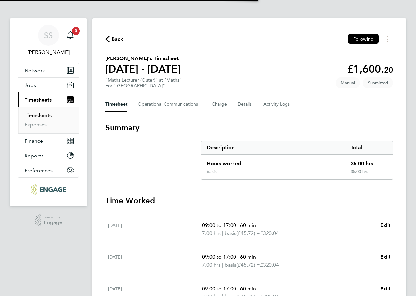 The width and height of the screenshot is (416, 296). Describe the element at coordinates (48, 120) in the screenshot. I see `div: Timesheets` at that location.